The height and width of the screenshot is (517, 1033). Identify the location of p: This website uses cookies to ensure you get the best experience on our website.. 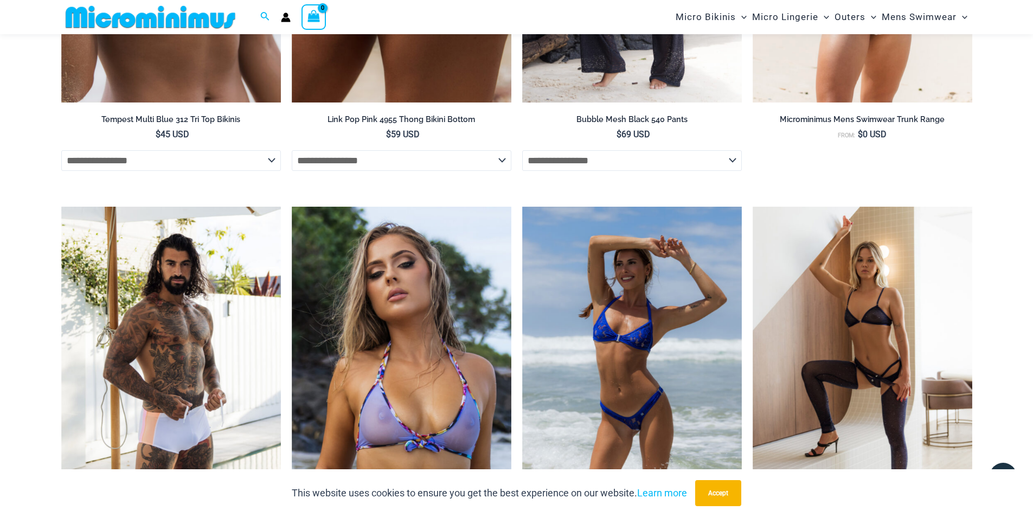
(489, 493).